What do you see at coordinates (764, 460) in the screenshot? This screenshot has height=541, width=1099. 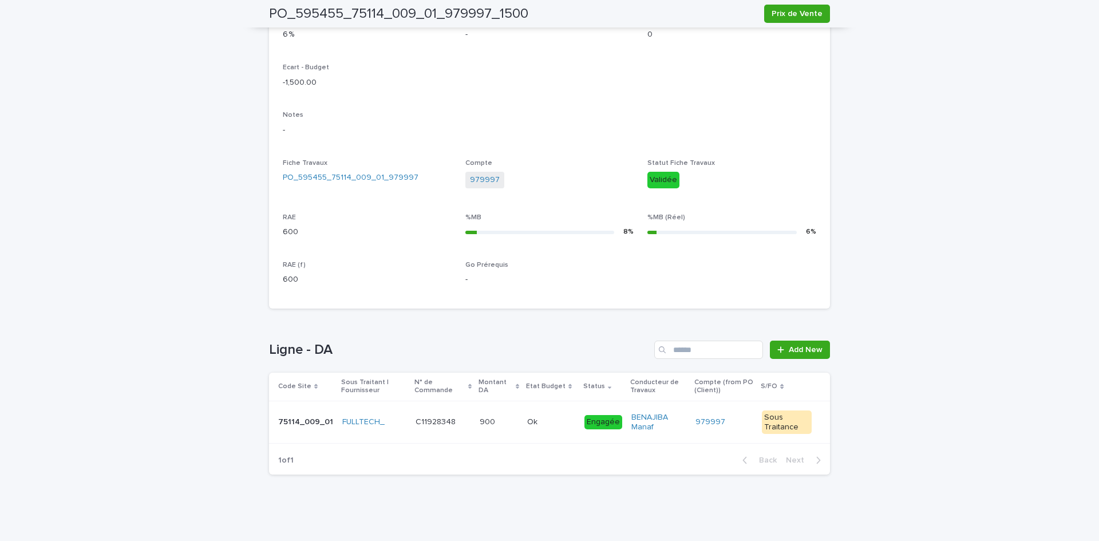 I see `span: Back` at bounding box center [764, 460].